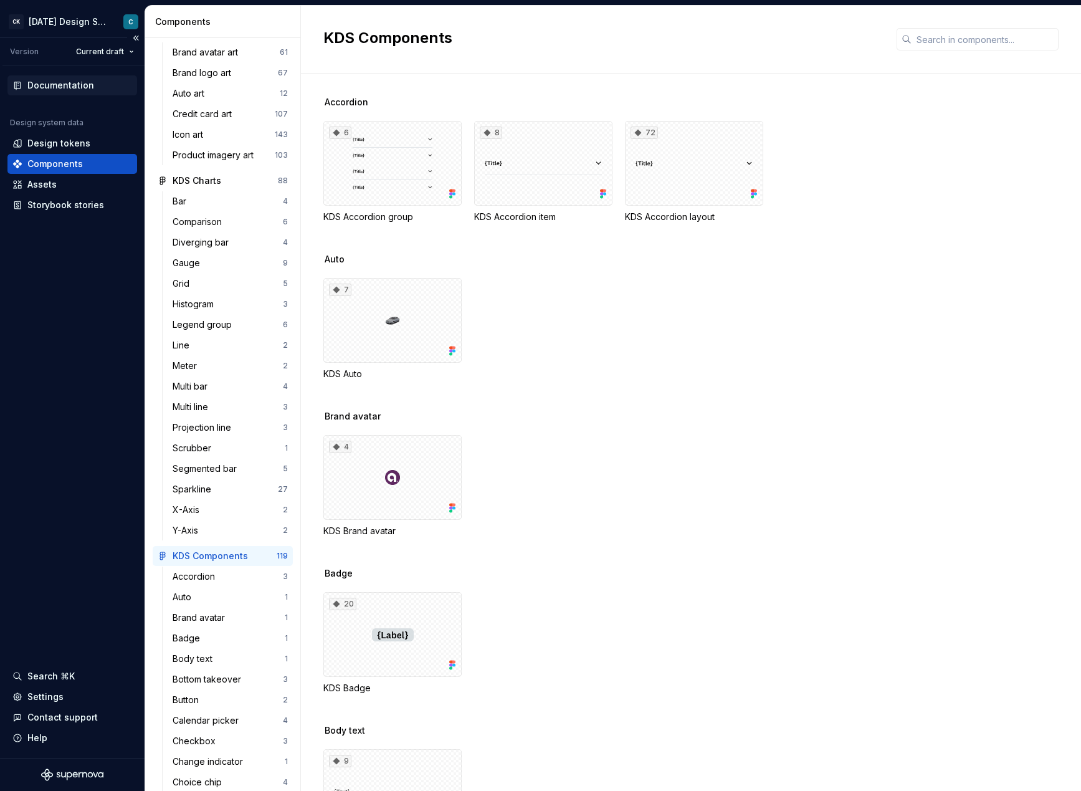 Image resolution: width=1081 pixels, height=791 pixels. Describe the element at coordinates (216, 155) in the screenshot. I see `div: Product imagery art` at that location.